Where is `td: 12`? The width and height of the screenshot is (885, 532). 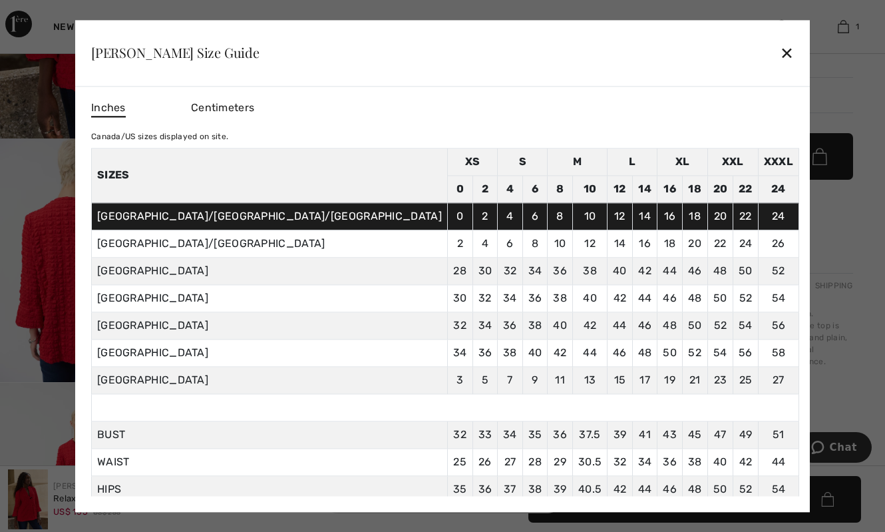 td: 12 is located at coordinates (620, 216).